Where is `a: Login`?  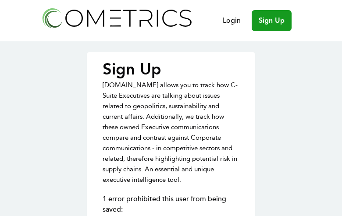
a: Login is located at coordinates (232, 21).